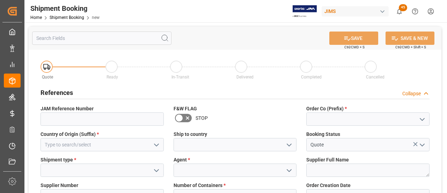 The height and width of the screenshot is (193, 447). I want to click on span: Completed, so click(311, 77).